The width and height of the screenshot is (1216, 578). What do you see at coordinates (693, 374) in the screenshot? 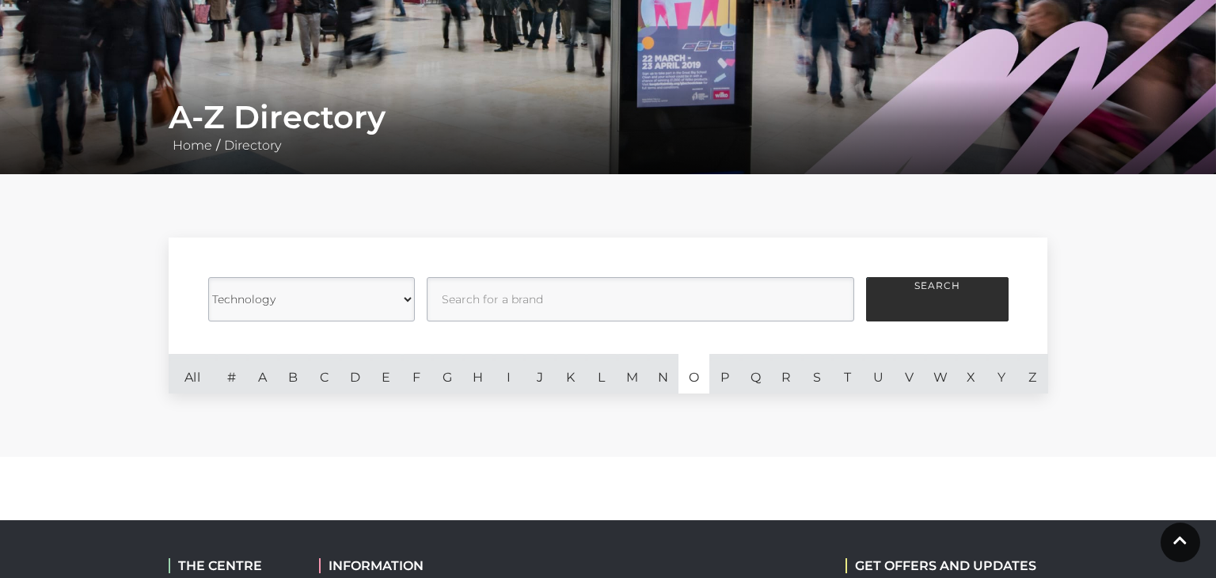
I see `a: O` at bounding box center [693, 374].